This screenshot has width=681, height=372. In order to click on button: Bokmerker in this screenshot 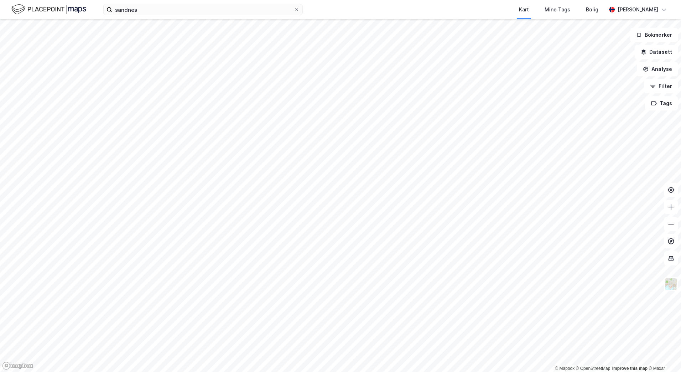, I will do `click(654, 35)`.